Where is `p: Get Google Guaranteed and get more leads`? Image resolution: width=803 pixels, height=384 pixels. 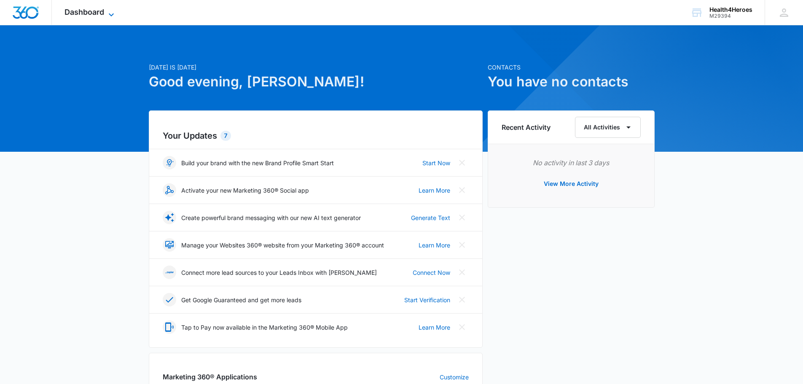 p: Get Google Guaranteed and get more leads is located at coordinates (241, 300).